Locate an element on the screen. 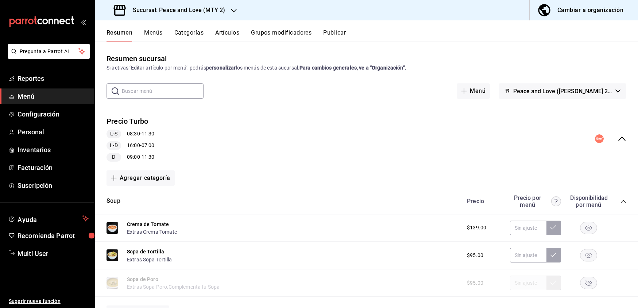 The width and height of the screenshot is (638, 308). span: Configuración is located at coordinates (53, 114).